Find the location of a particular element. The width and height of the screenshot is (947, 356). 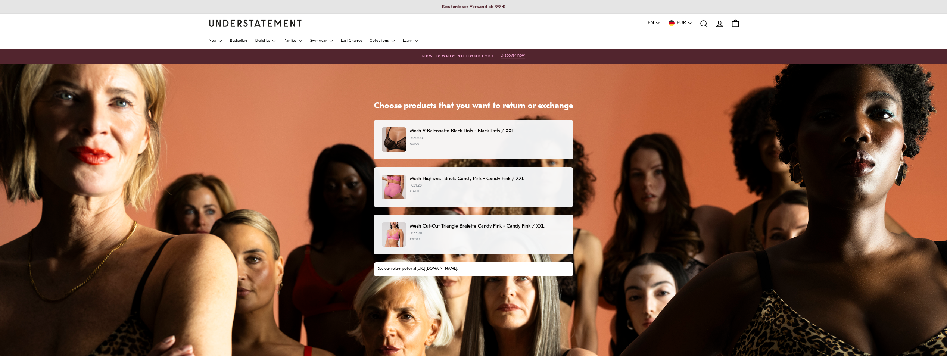

a: Understatement Homepage is located at coordinates (255, 23).